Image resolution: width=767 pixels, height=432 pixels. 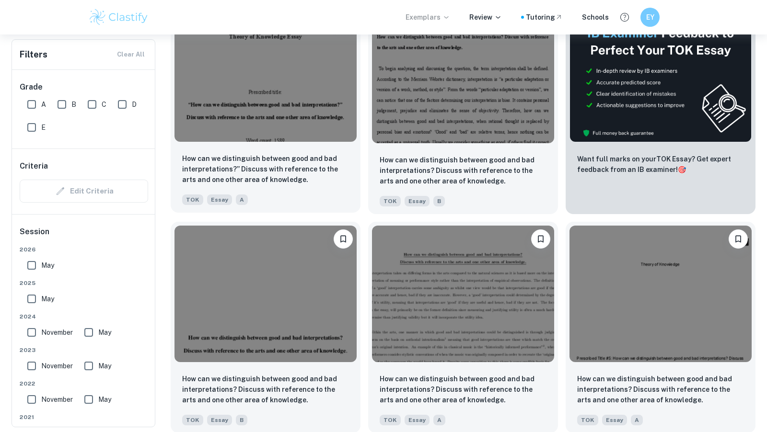 I want to click on a: BookmarkHow can we distinguish between good and bad interpretations? Discuss with reference to th..., so click(x=463, y=108).